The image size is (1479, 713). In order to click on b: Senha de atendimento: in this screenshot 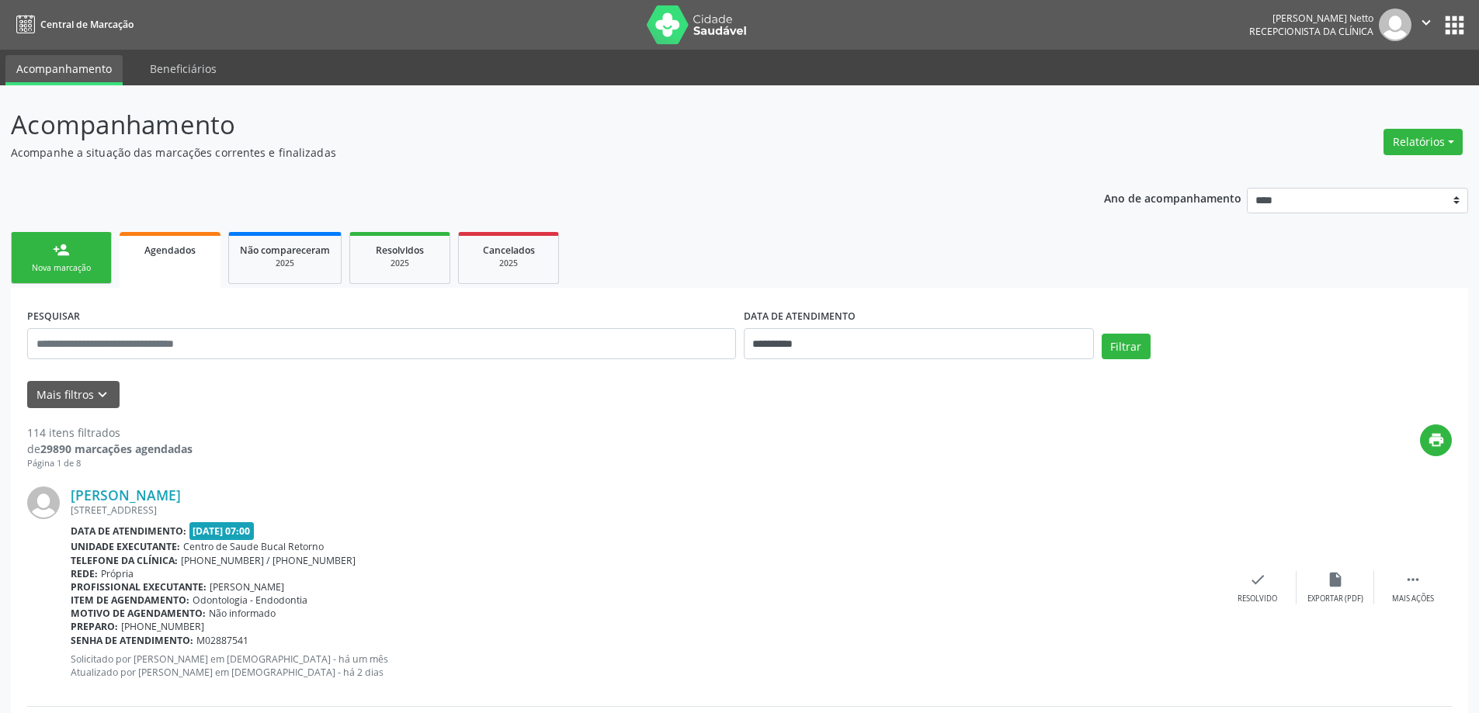, I will do `click(132, 640)`.